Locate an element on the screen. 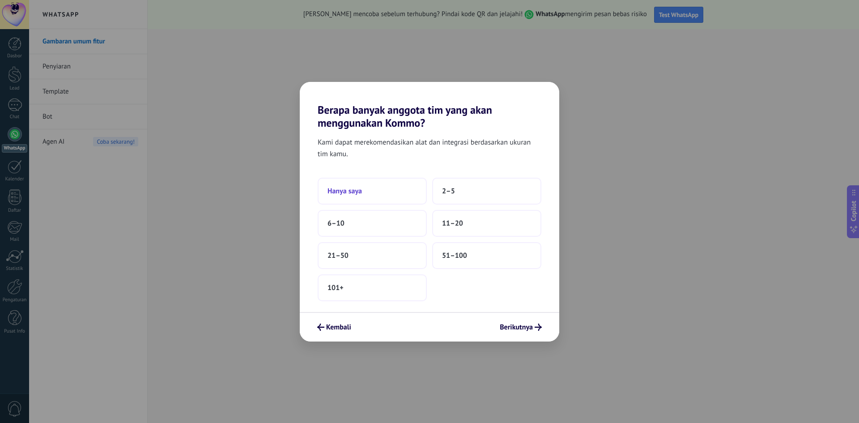  button: Berikutnya is located at coordinates (521, 327).